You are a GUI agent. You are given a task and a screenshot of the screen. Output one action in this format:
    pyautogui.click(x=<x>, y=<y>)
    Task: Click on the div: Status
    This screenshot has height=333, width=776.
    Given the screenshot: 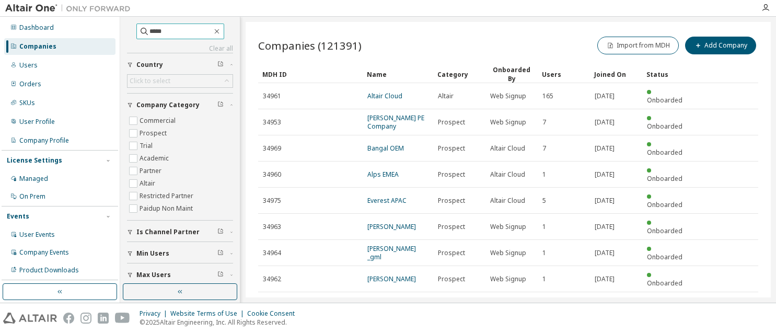 What is the action you would take?
    pyautogui.click(x=668, y=74)
    